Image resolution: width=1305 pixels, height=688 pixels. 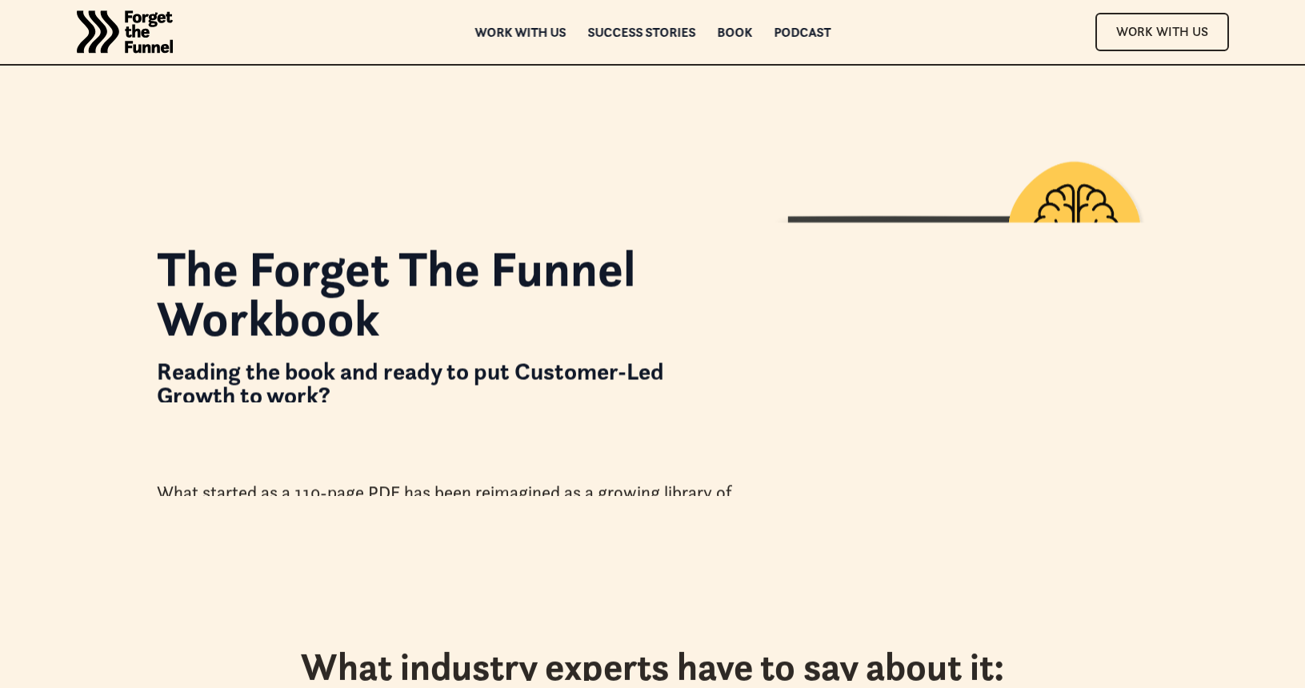 I want to click on a: Book, so click(x=735, y=32).